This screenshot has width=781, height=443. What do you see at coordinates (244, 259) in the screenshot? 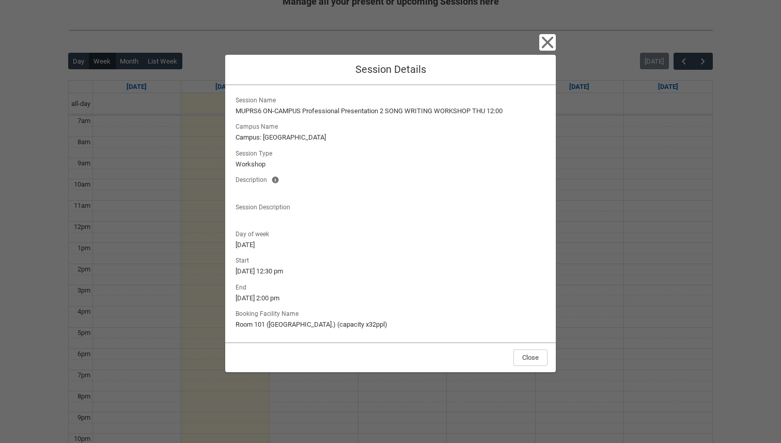
I see `span: Start` at bounding box center [244, 259].